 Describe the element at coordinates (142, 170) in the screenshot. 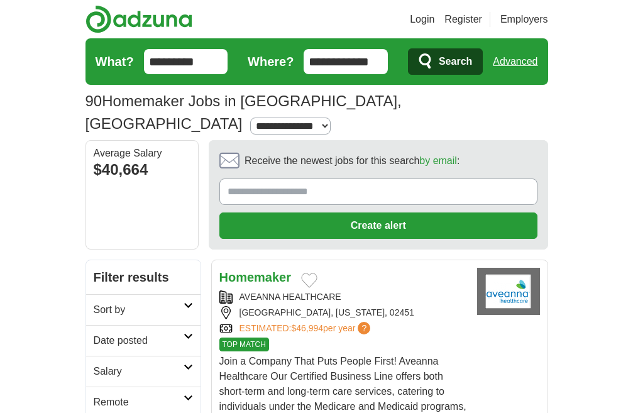

I see `div: $40,664` at that location.